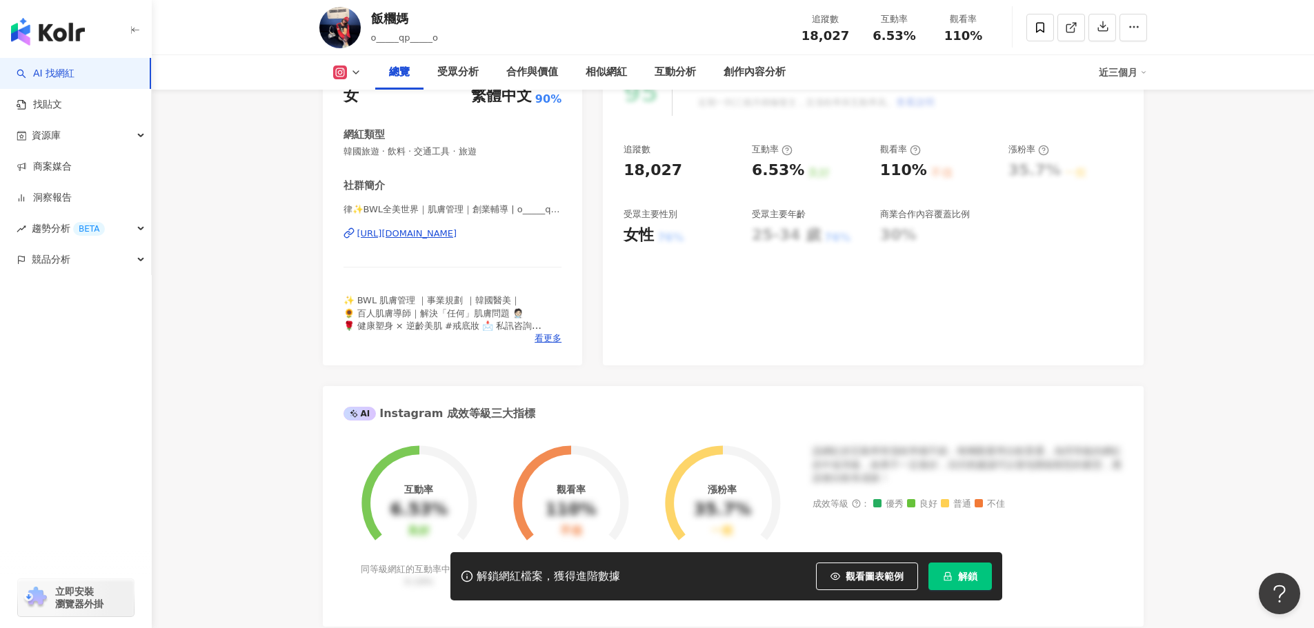 The image size is (1314, 628). Describe the element at coordinates (39, 105) in the screenshot. I see `a: 找貼文` at that location.